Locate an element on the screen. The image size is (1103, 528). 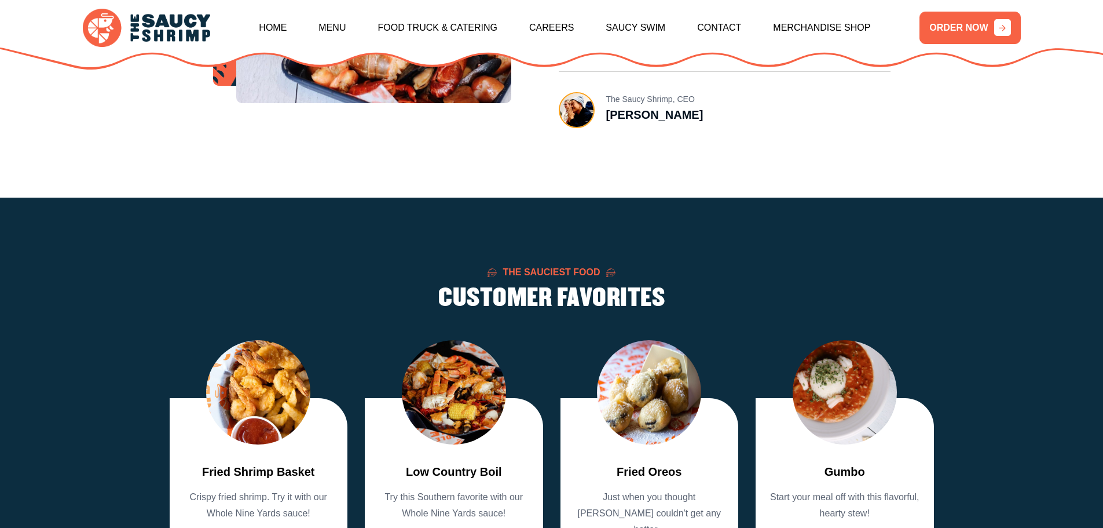
a: Low Country Boil is located at coordinates (454, 472).